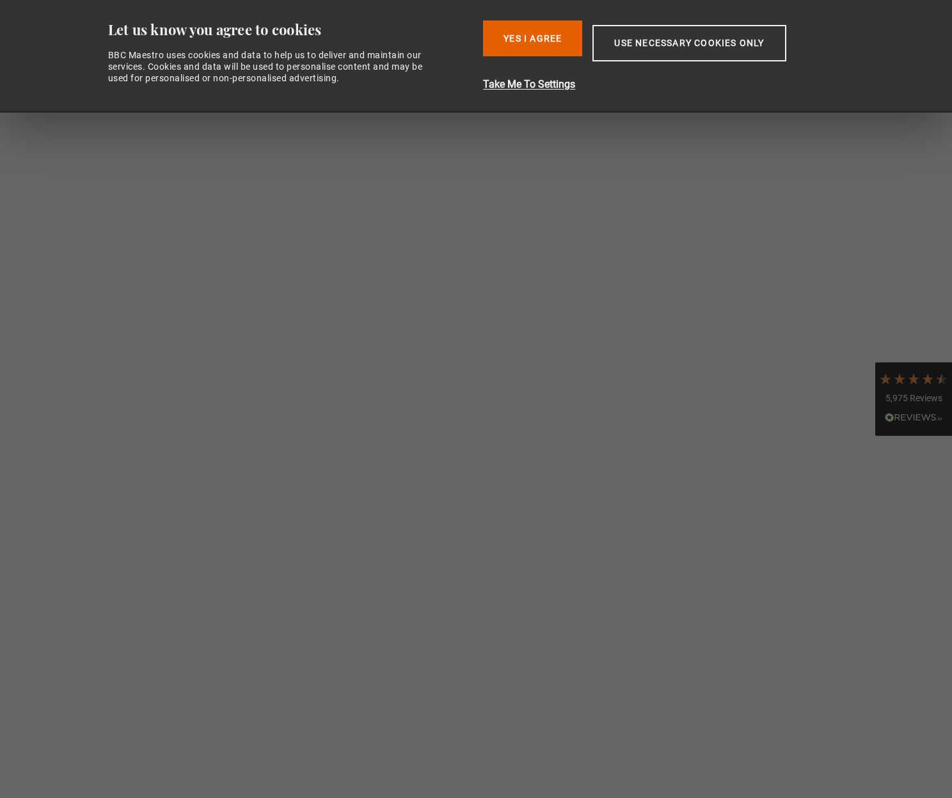  What do you see at coordinates (668, 84) in the screenshot?
I see `button: Take Me To Settings` at bounding box center [668, 84].